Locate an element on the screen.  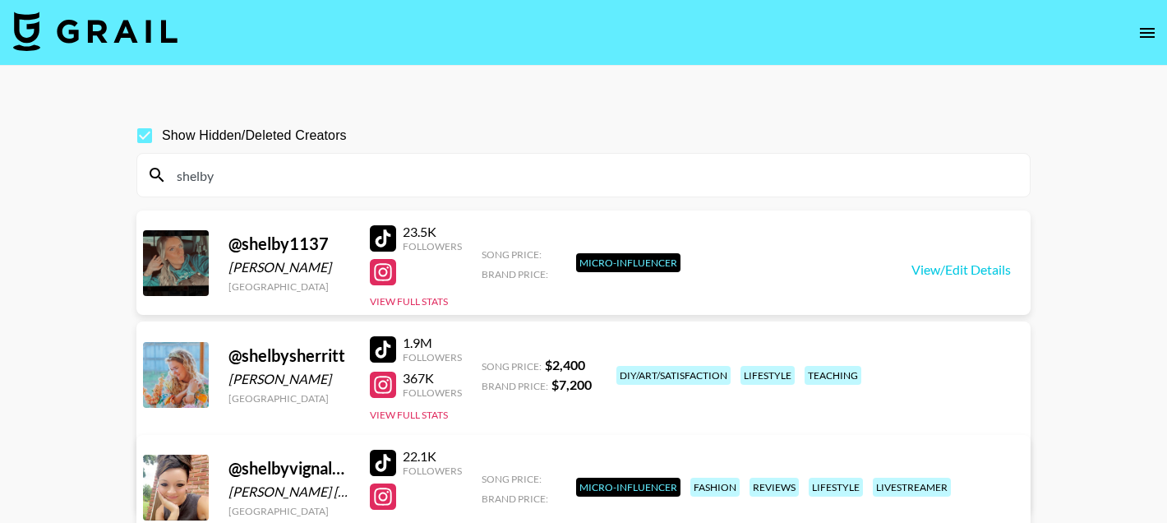
strong: $ 7,200 is located at coordinates (571, 384).